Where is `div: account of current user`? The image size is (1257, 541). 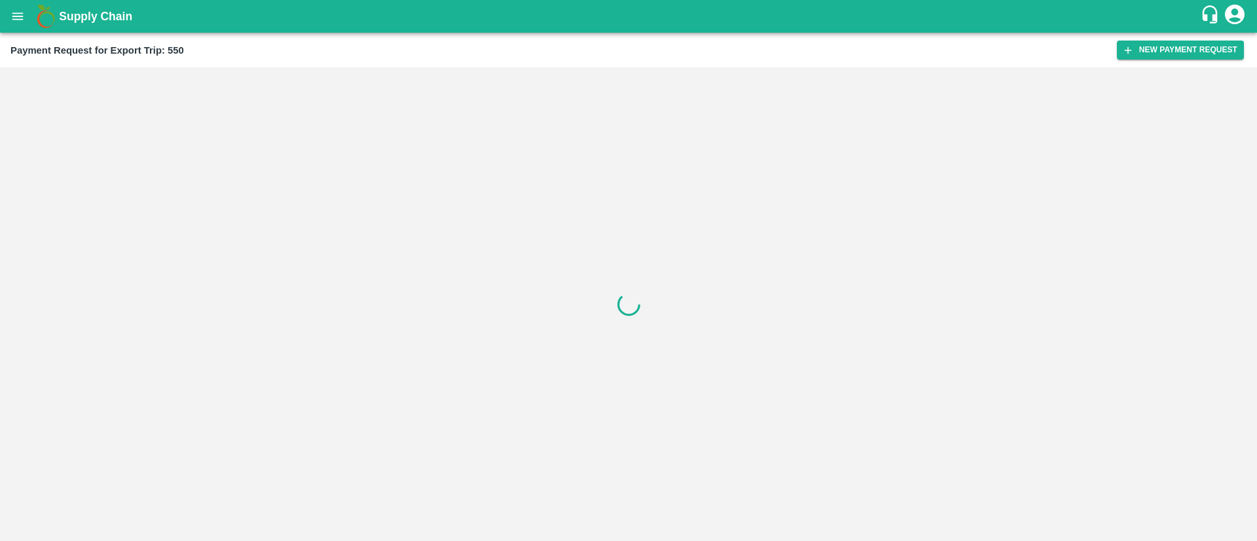
div: account of current user is located at coordinates (1235, 16).